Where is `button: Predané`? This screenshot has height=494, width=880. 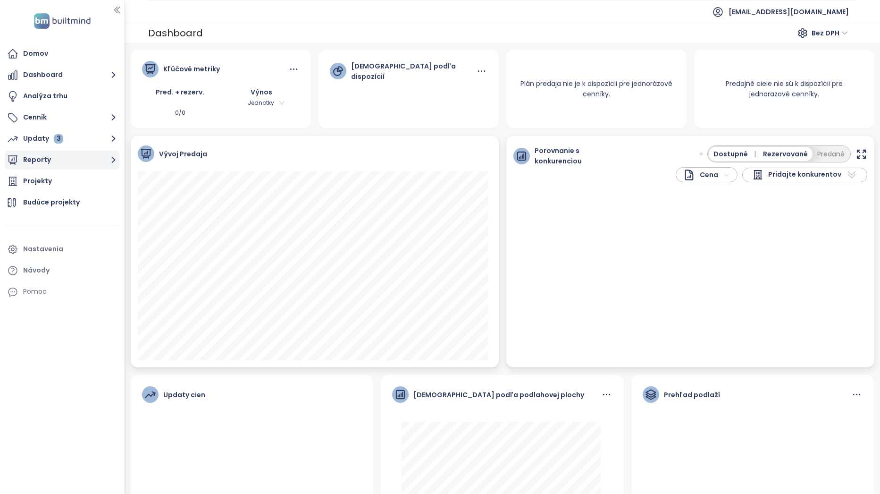
button: Predané is located at coordinates (831, 154).